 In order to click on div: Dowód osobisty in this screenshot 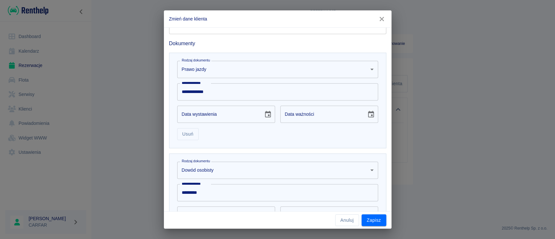, I will do `click(278, 170)`.